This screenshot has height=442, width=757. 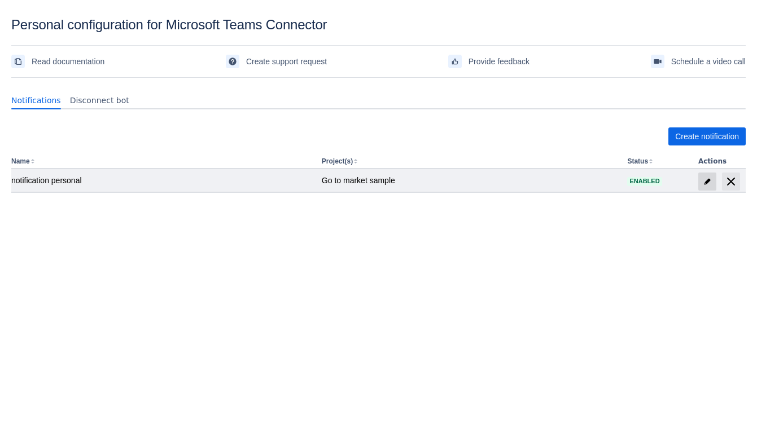 What do you see at coordinates (162, 181) in the screenshot?
I see `div: notification personal` at bounding box center [162, 181].